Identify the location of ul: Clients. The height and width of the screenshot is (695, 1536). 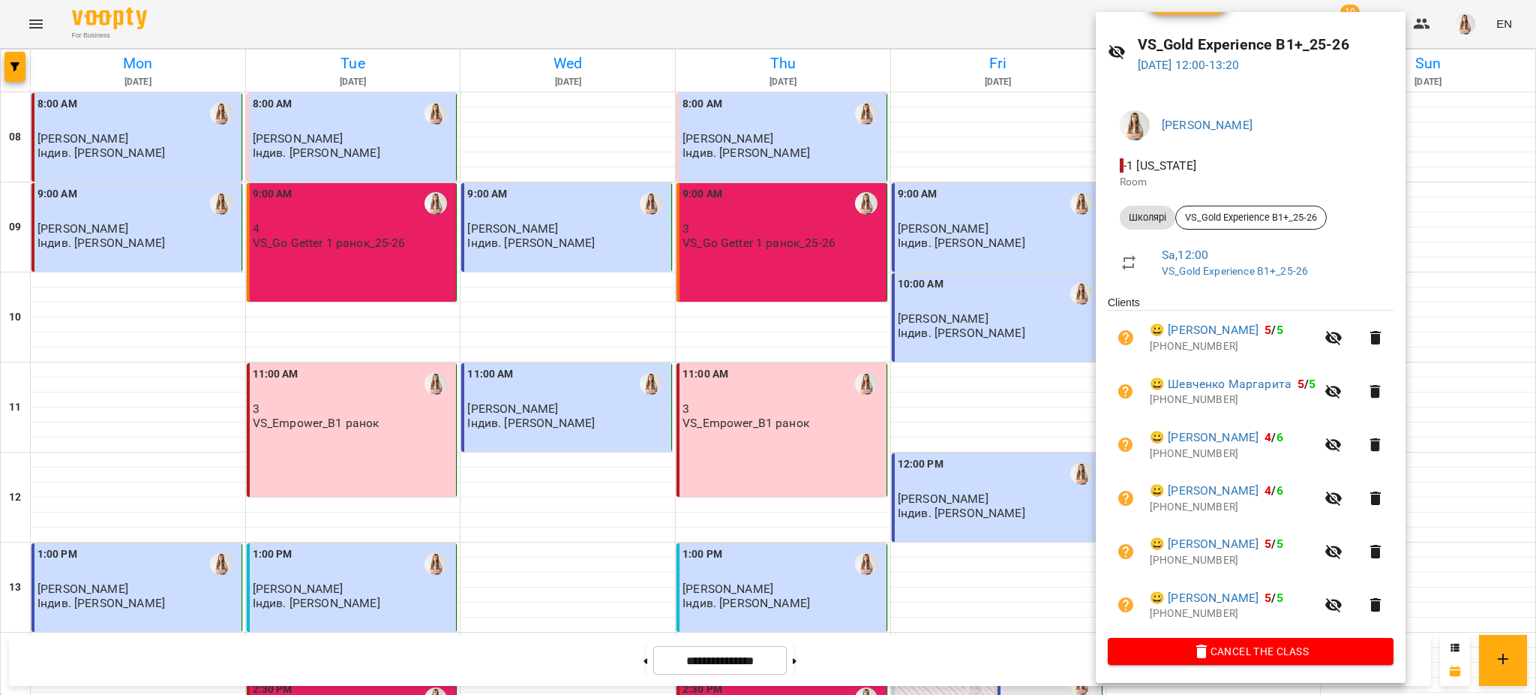
(1250, 466).